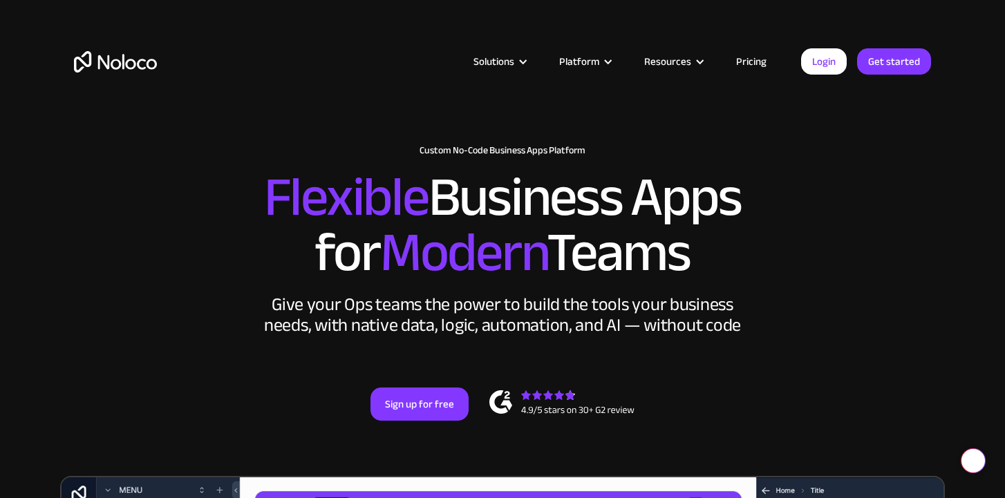 The width and height of the screenshot is (1005, 498). What do you see at coordinates (503, 315) in the screenshot?
I see `div: Give your Ops teams the power to build the tools your business needs, with native data, logic, au...` at bounding box center [503, 315].